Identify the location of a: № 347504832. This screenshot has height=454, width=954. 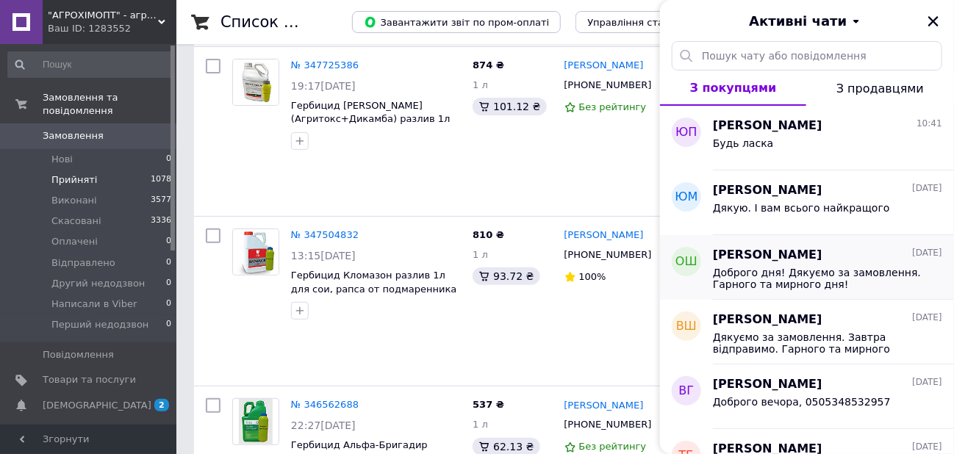
(325, 235).